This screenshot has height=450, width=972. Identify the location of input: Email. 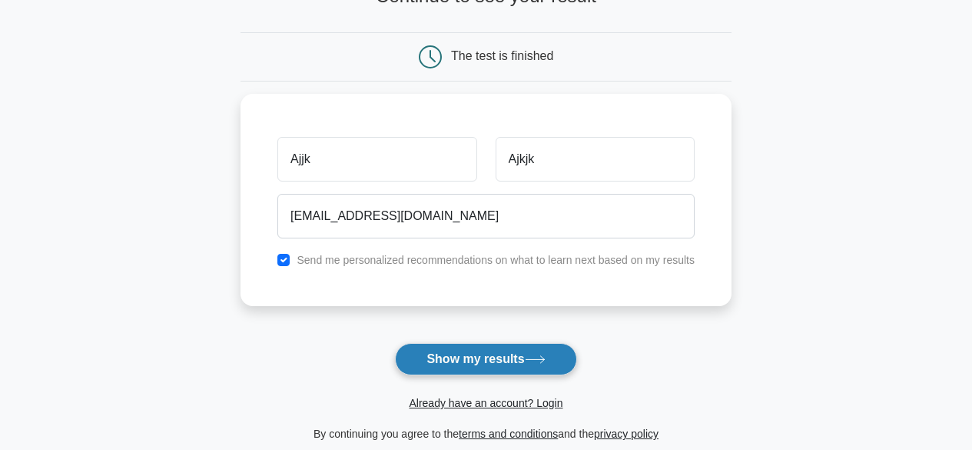
(486, 216).